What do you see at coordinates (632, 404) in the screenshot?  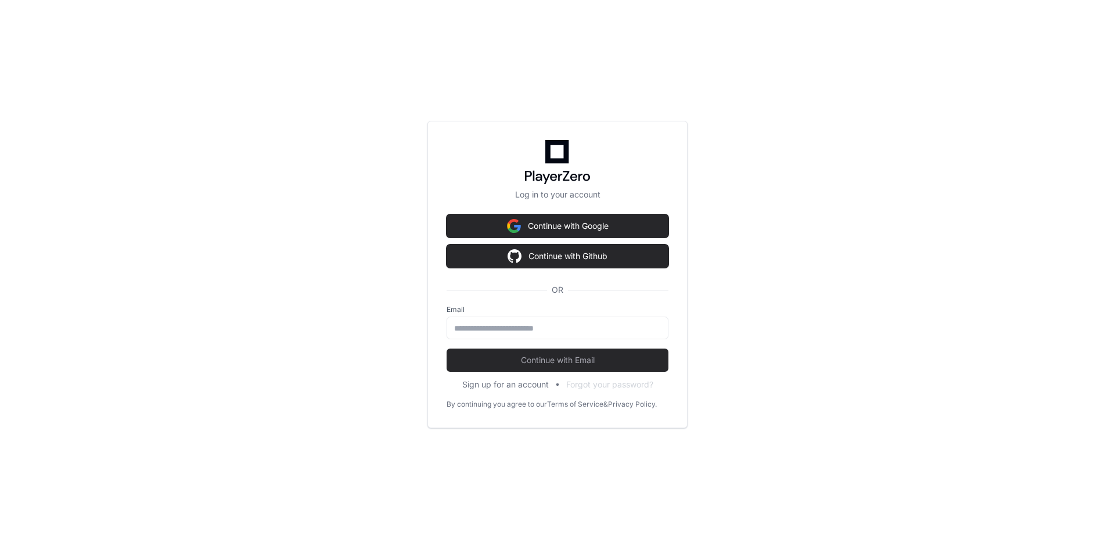 I see `a: Privacy Policy.` at bounding box center [632, 404].